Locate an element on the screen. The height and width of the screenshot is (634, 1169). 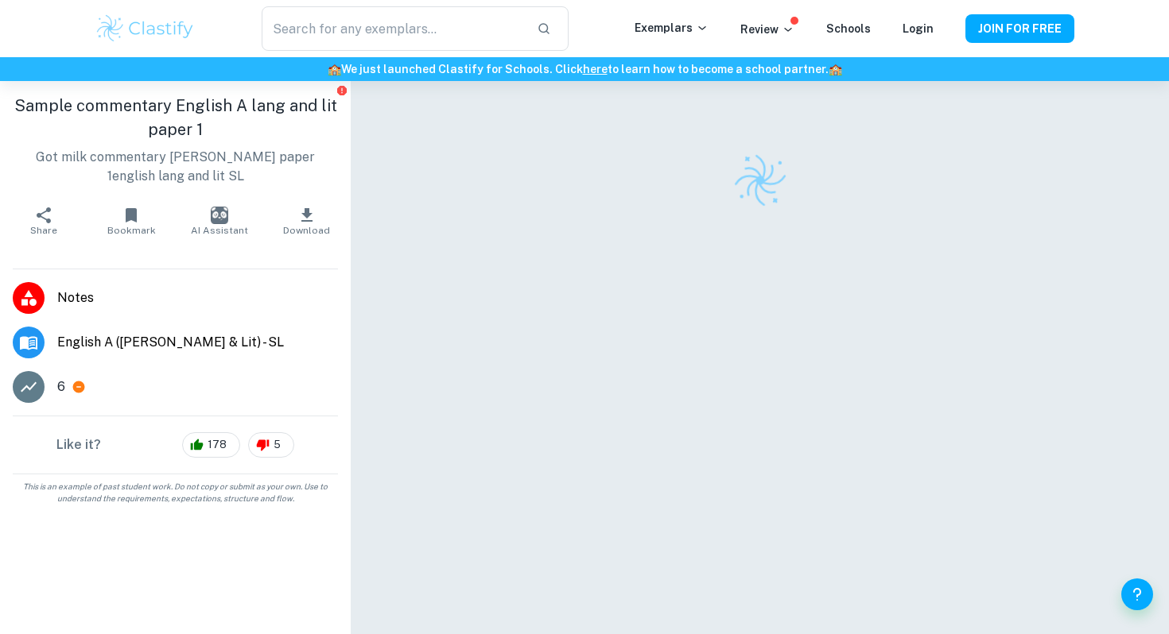
span: Download is located at coordinates (306, 231).